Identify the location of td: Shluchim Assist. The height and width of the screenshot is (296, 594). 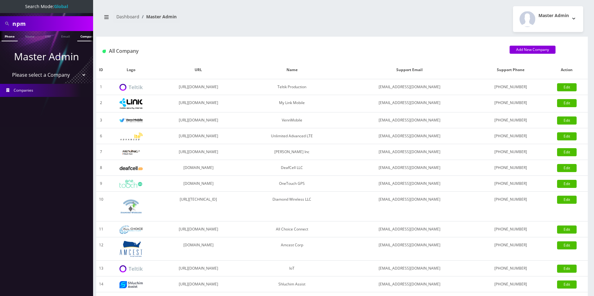
(292, 284).